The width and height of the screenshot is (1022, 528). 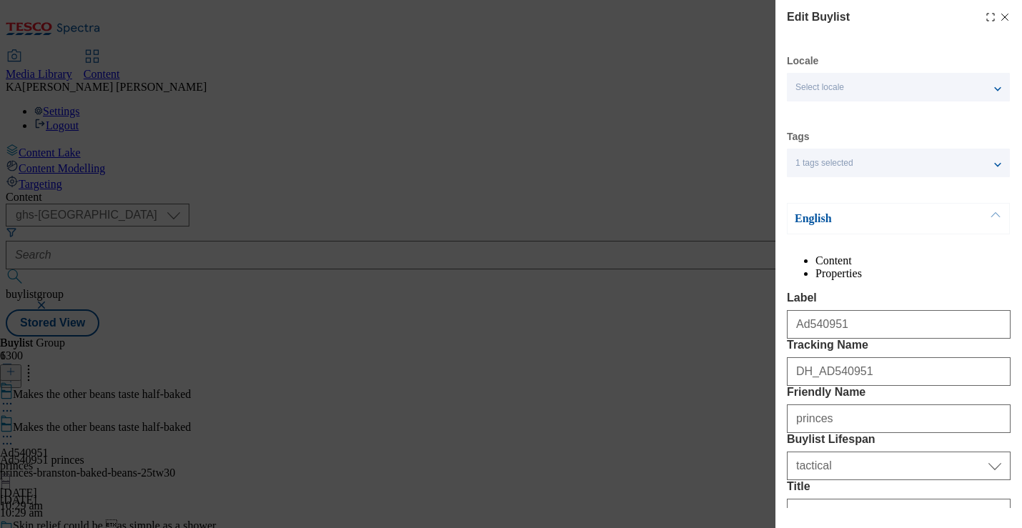 What do you see at coordinates (824, 163) in the screenshot?
I see `span: 1 tags selected` at bounding box center [824, 163].